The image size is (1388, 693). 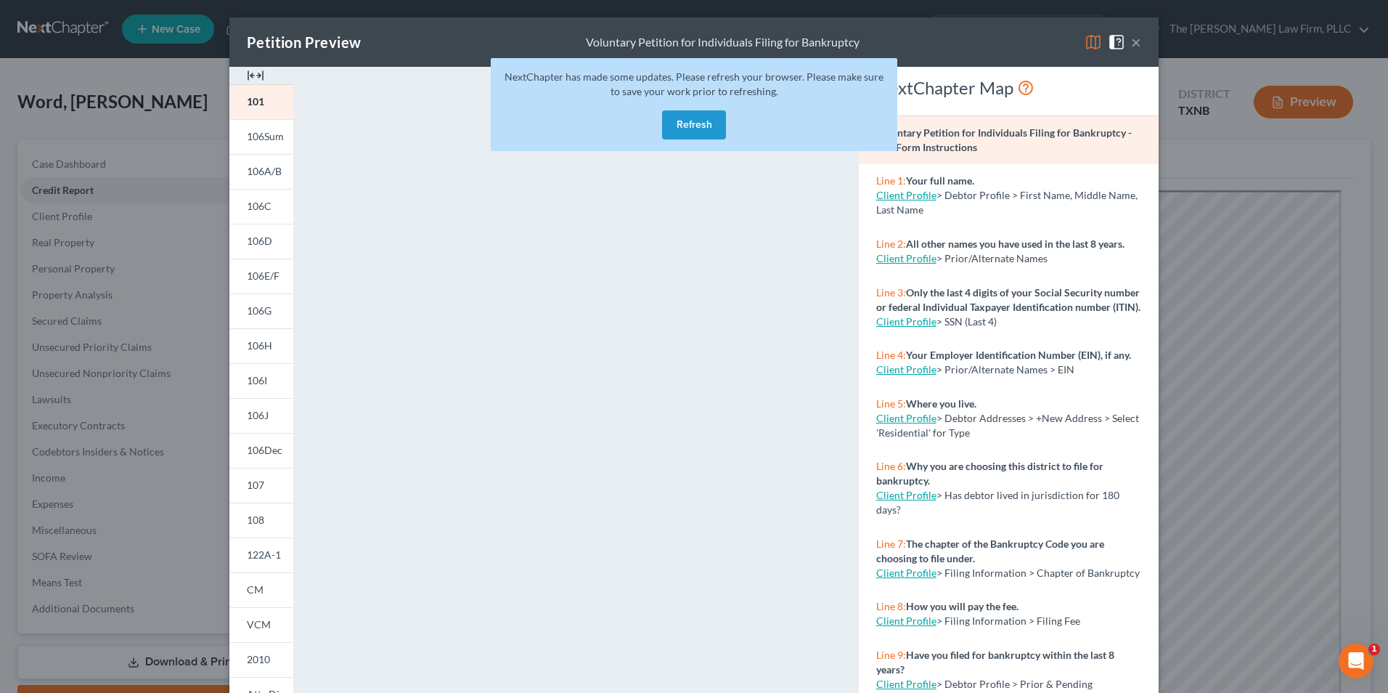 What do you see at coordinates (261, 590) in the screenshot?
I see `a: CM` at bounding box center [261, 590].